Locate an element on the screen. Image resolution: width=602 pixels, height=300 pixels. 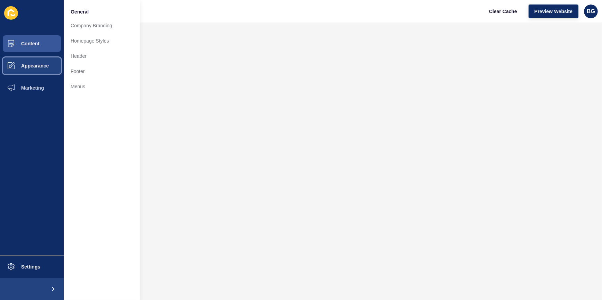
span: Preview Website is located at coordinates (553, 11).